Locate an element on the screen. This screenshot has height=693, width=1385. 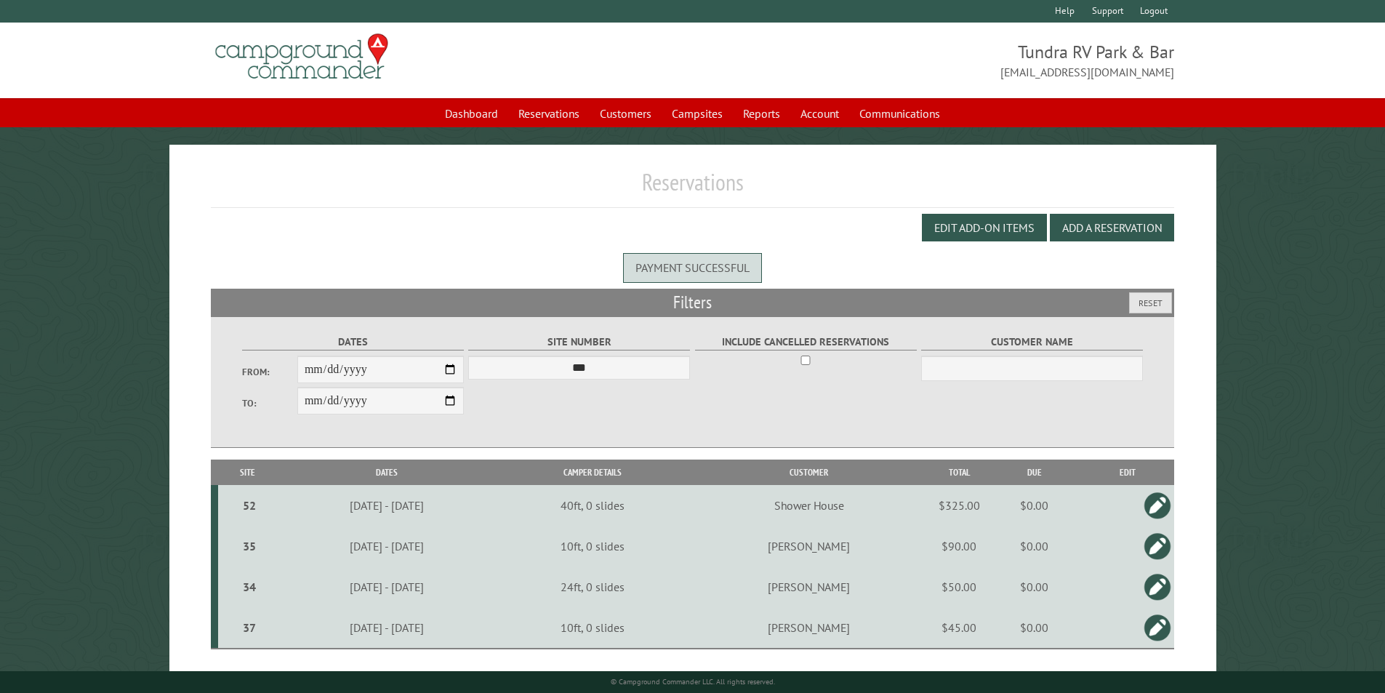
label: Dates is located at coordinates (353, 342).